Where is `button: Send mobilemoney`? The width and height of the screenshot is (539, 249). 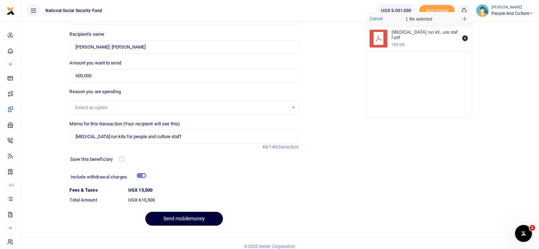
button: Send mobilemoney is located at coordinates (184, 219).